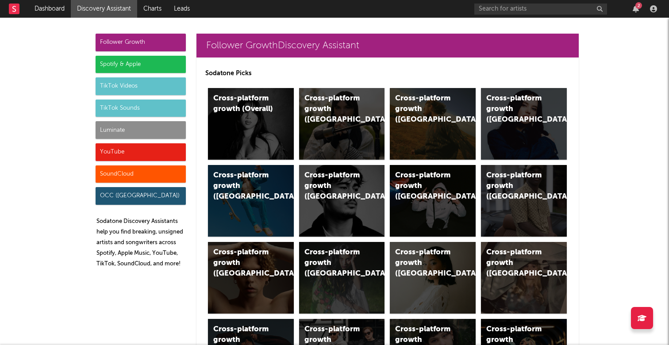  I want to click on button: 2, so click(636, 9).